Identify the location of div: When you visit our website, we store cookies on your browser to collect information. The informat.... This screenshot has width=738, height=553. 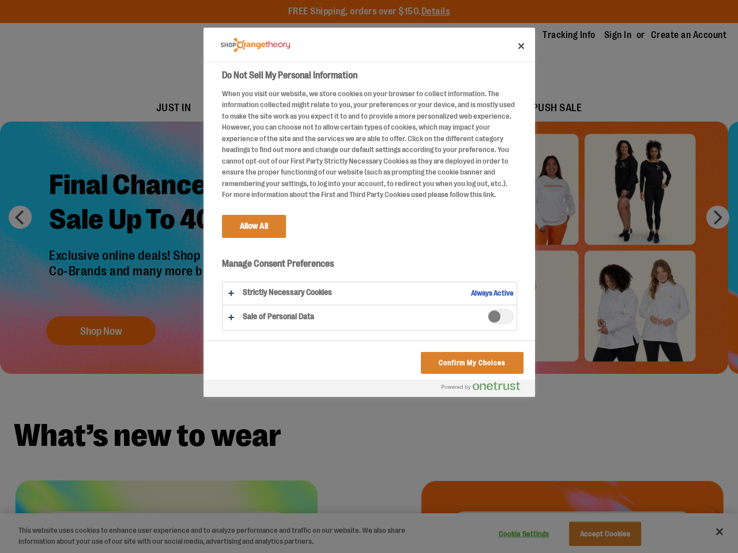
(369, 144).